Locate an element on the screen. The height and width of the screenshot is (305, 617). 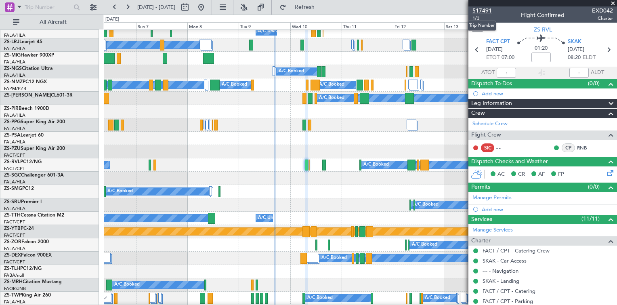
span: ZS-SGC is located at coordinates (13, 175).